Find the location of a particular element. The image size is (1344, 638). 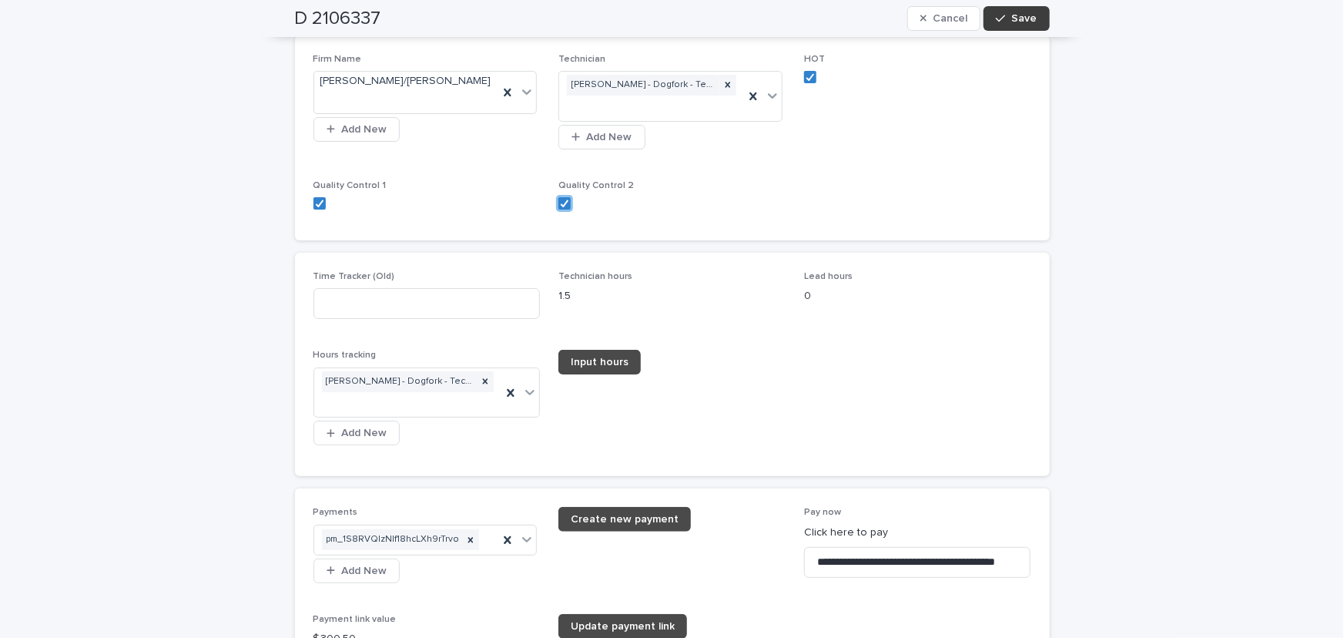

span: Lead hours is located at coordinates (828, 277).